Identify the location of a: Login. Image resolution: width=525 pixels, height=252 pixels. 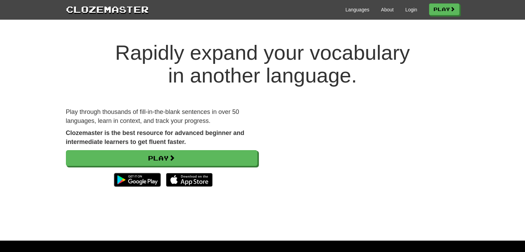
(411, 10).